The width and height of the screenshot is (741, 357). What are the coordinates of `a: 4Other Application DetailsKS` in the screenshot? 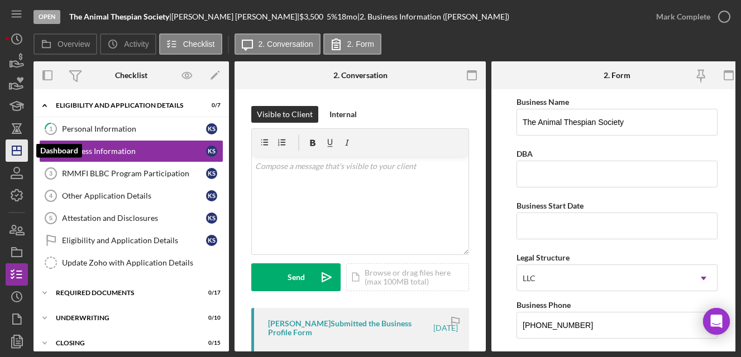 It's located at (131, 196).